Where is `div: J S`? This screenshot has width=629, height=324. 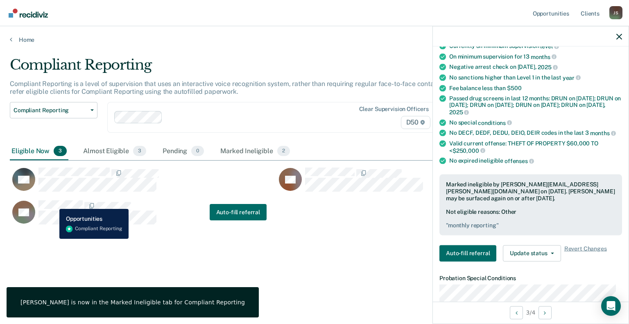 div: J S is located at coordinates (616, 13).